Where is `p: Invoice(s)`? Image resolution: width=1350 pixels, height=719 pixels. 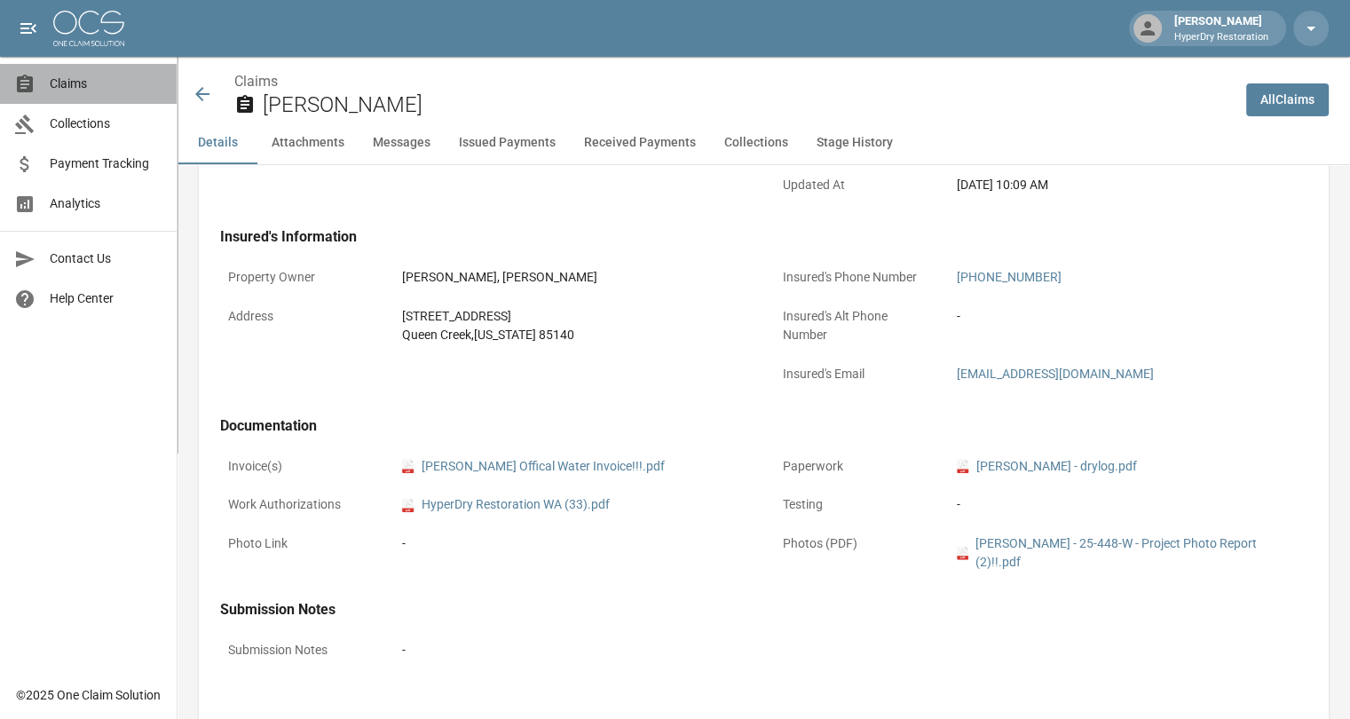
p: Invoice(s) is located at coordinates (300, 466).